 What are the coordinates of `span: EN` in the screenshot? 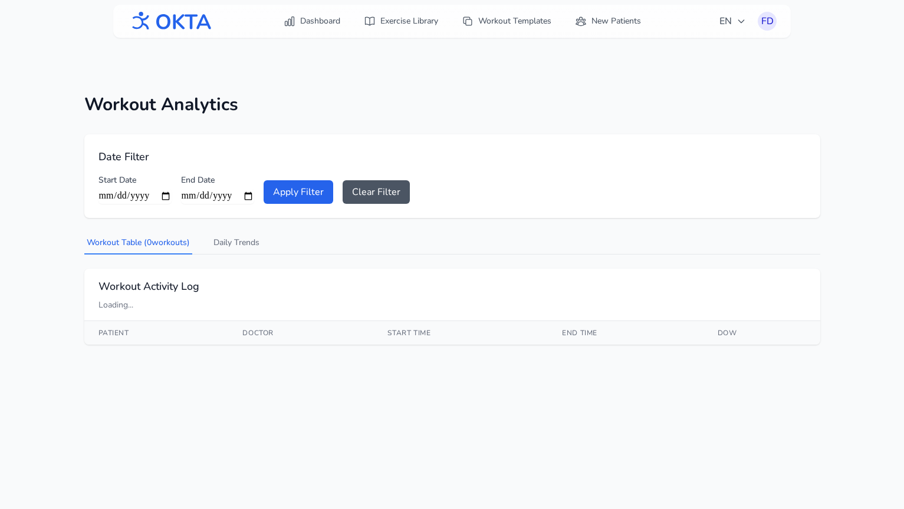 It's located at (732, 21).